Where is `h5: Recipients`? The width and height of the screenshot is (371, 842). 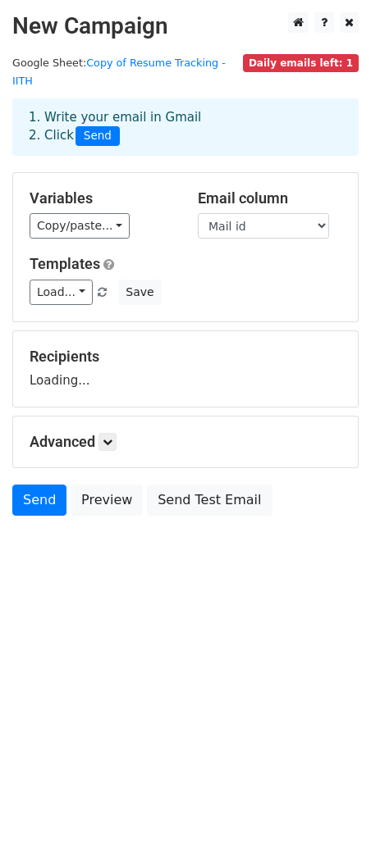
h5: Recipients is located at coordinates (185, 357).